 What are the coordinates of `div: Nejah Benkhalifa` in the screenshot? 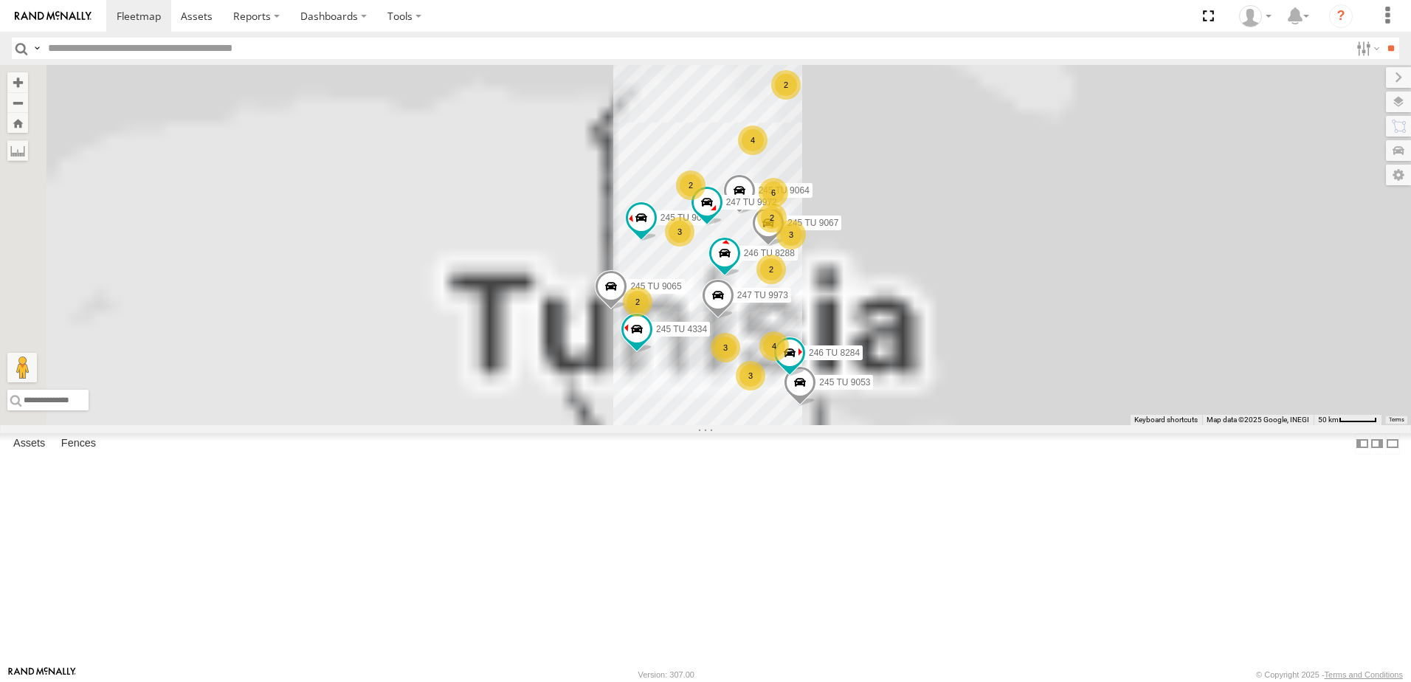 It's located at (1255, 16).